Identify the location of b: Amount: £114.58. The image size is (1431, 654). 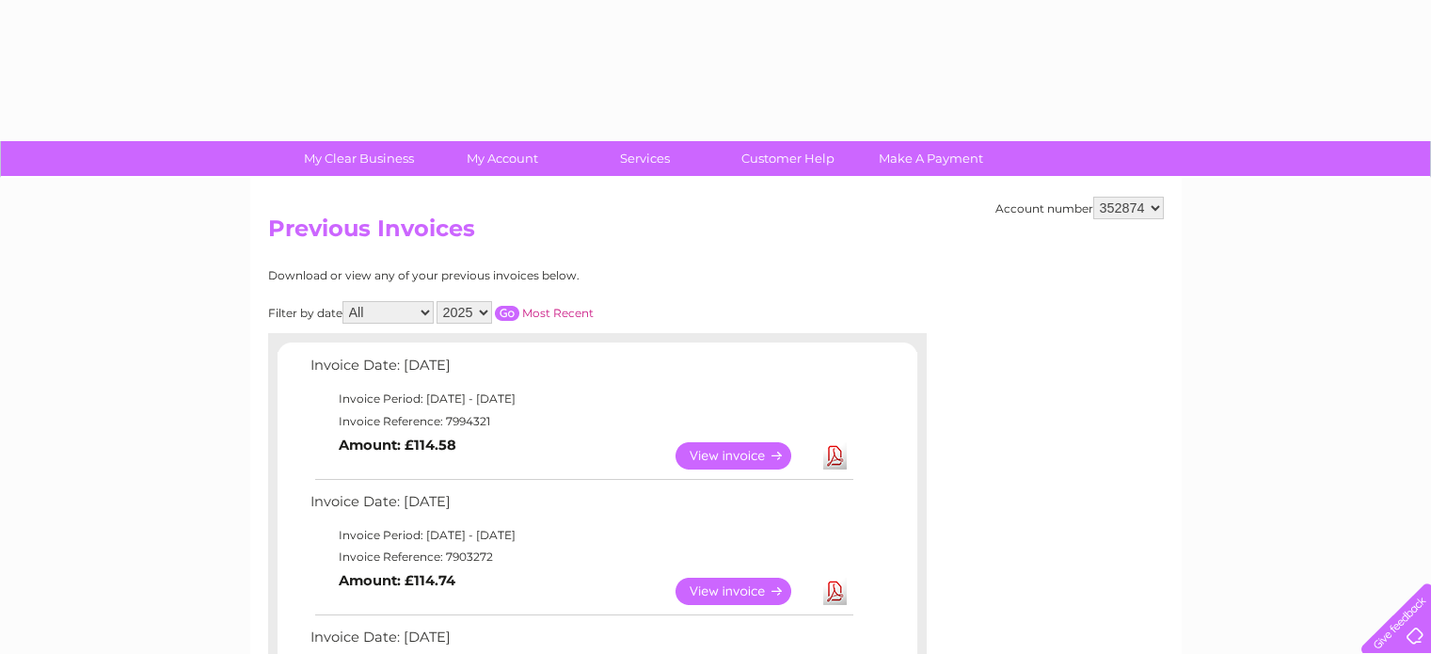
(397, 445).